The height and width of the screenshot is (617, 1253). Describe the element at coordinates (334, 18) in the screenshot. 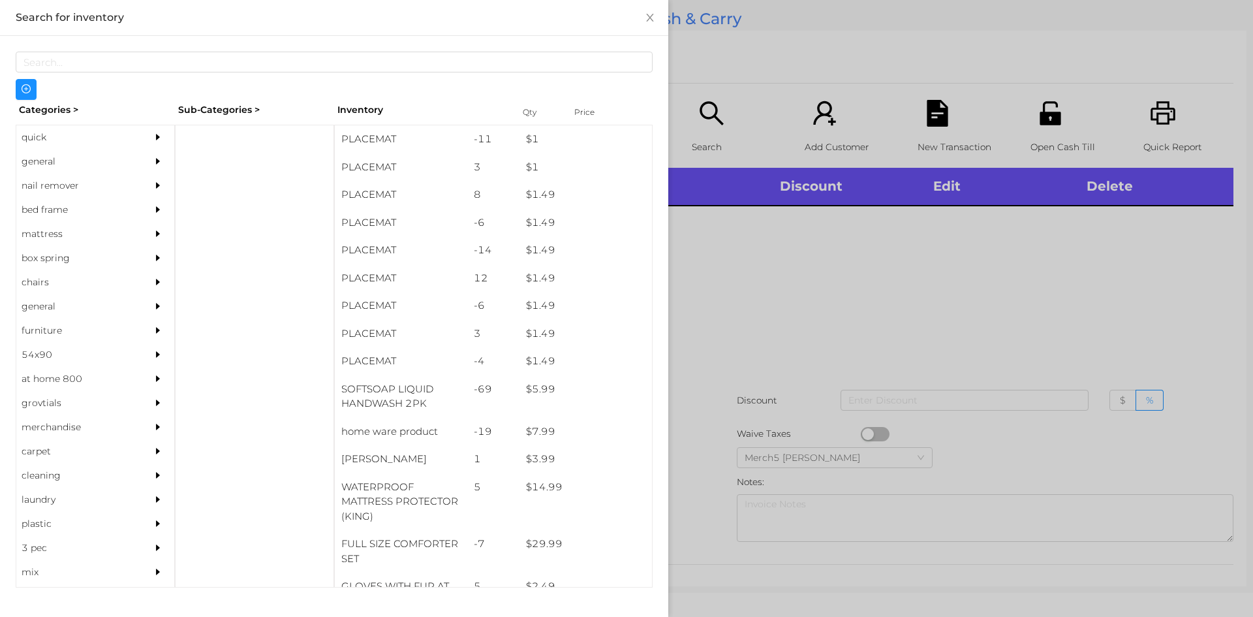

I see `div: Search for inventory` at that location.